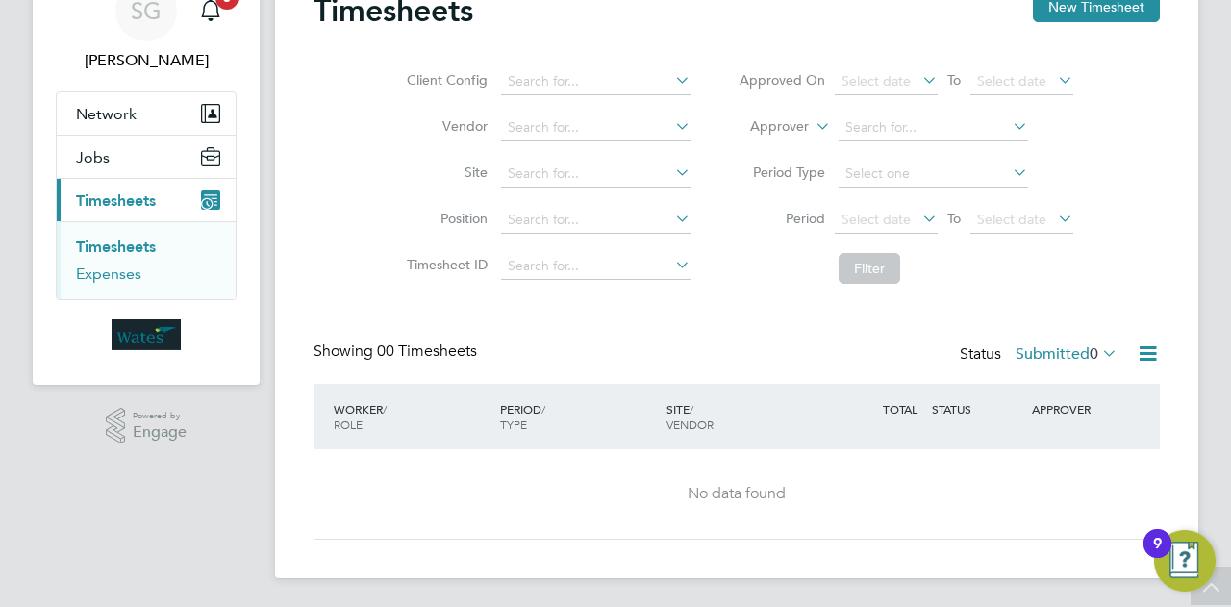 The width and height of the screenshot is (1231, 607). Describe the element at coordinates (427, 351) in the screenshot. I see `span: 00 Timesheets` at that location.